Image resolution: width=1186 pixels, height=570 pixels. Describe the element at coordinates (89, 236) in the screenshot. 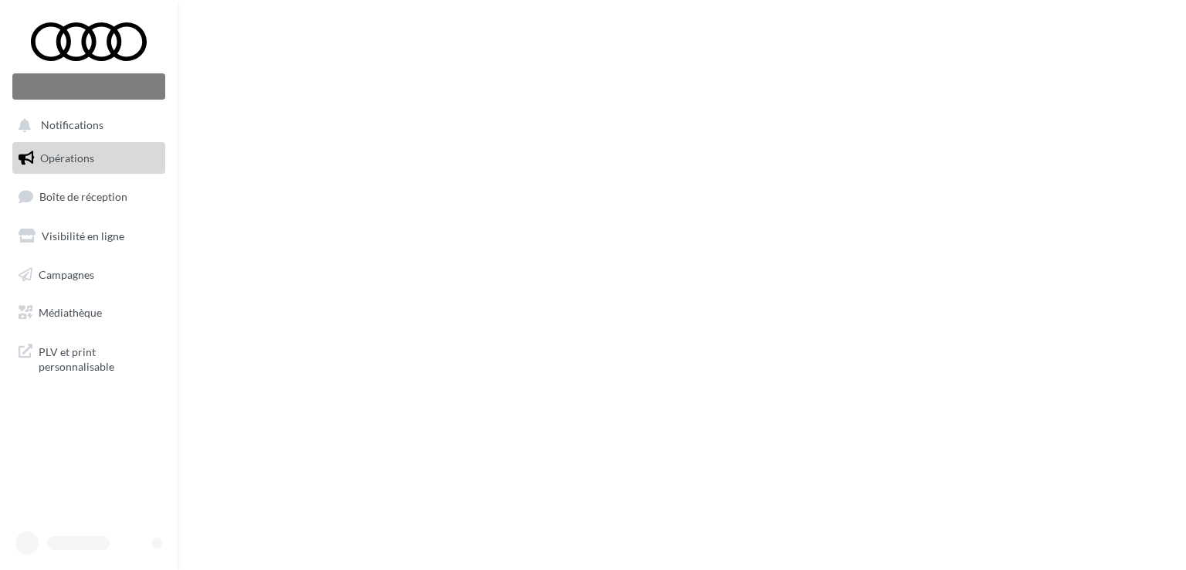

I see `a: Visibilité en ligne` at that location.